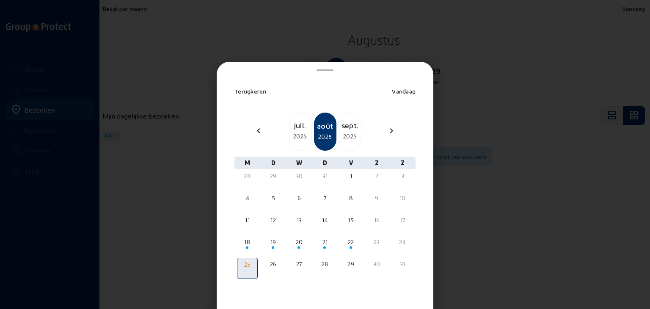  I want to click on div: 19, so click(273, 242).